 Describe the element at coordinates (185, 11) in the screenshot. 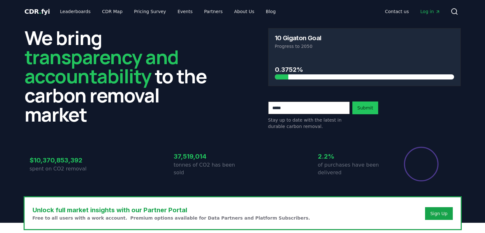

I see `a: Events` at that location.